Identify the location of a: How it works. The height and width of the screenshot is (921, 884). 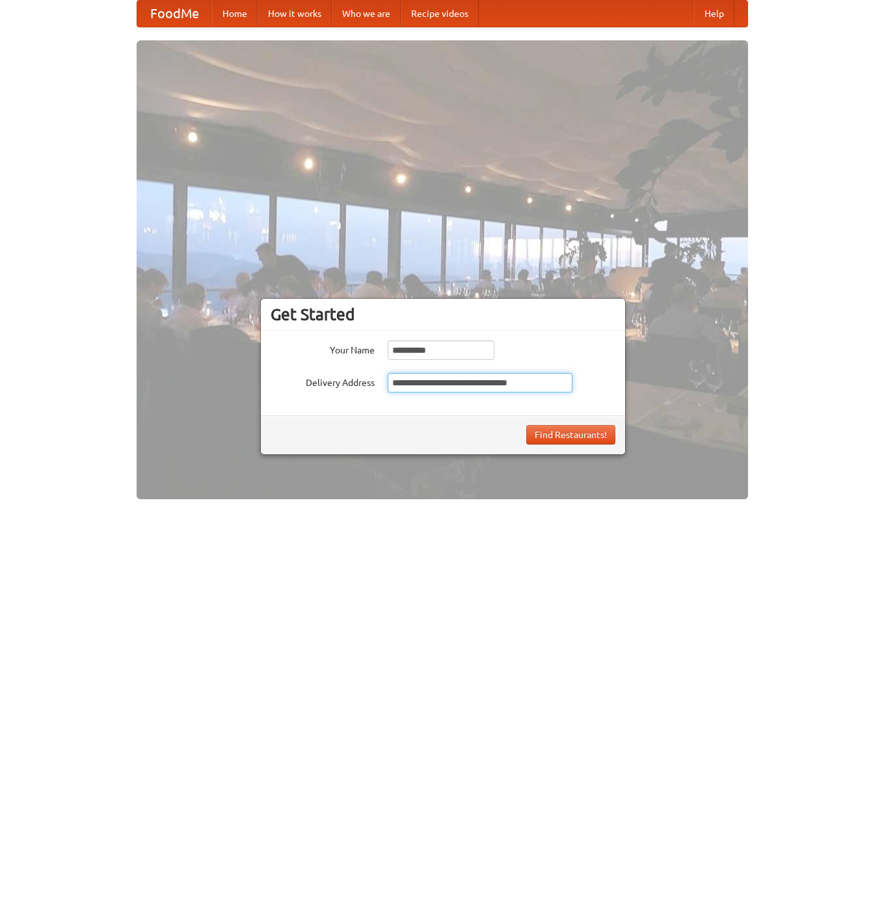
(295, 14).